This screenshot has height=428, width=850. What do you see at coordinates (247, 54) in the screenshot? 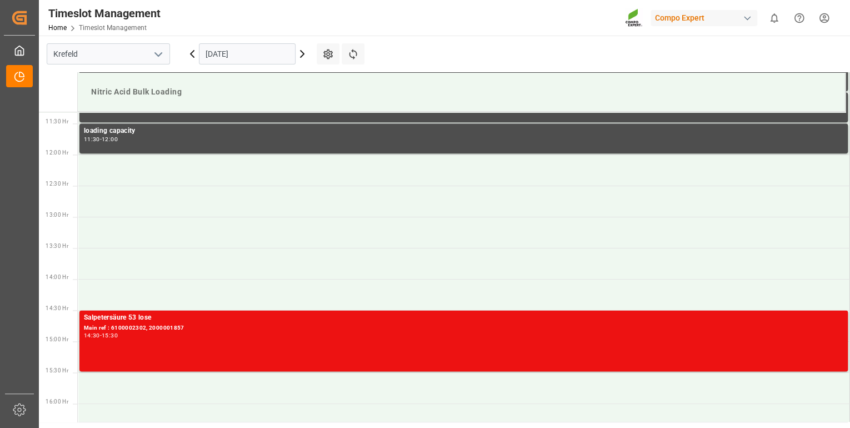
I see `input: DD.MM.YYYY` at bounding box center [247, 54].